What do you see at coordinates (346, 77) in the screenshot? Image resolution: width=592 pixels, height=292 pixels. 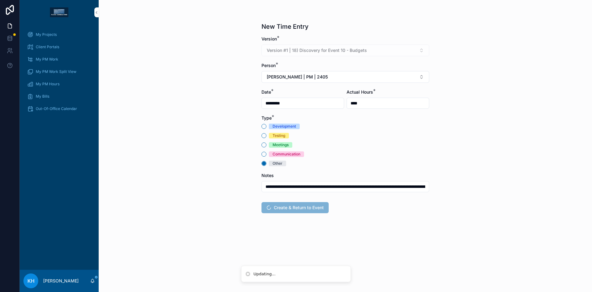 I see `button: Select Button` at bounding box center [346, 77].